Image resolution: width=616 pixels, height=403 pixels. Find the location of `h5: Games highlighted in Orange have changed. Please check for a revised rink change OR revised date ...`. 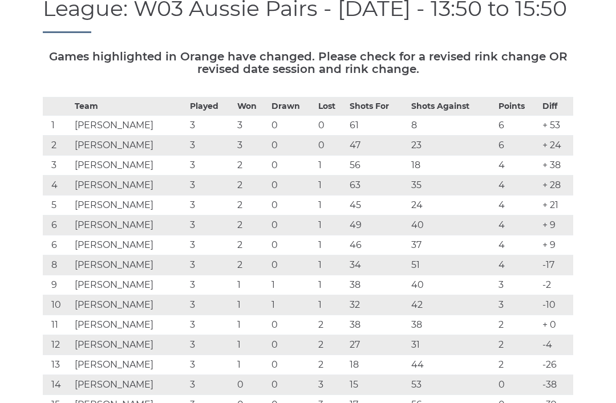

h5: Games highlighted in Orange have changed. Please check for a revised rink change OR revised date ... is located at coordinates (308, 63).